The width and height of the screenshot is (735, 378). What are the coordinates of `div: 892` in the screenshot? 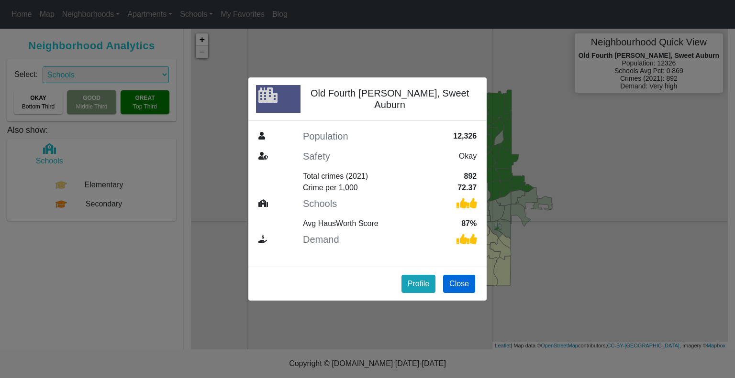 It's located at (470, 177).